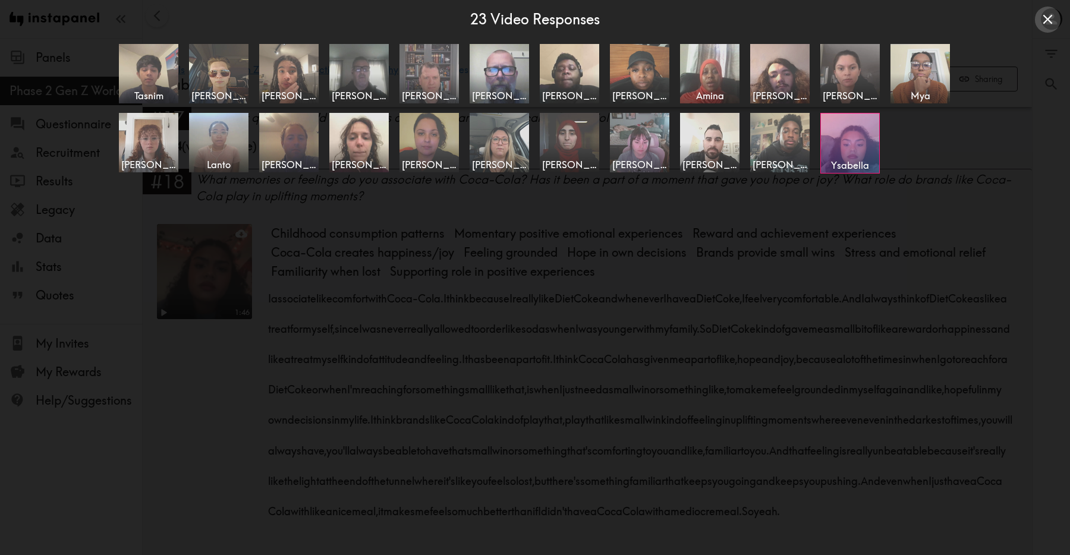  I want to click on h4: 23 Video Responses, so click(535, 20).